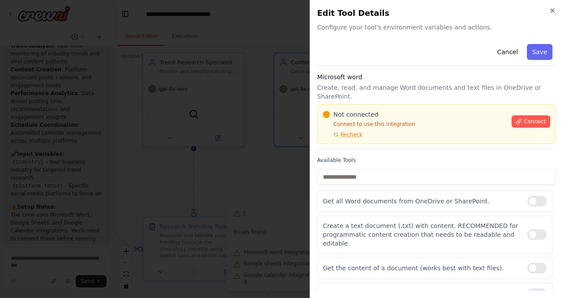  Describe the element at coordinates (415, 124) in the screenshot. I see `p: Connect to use this integration` at that location.